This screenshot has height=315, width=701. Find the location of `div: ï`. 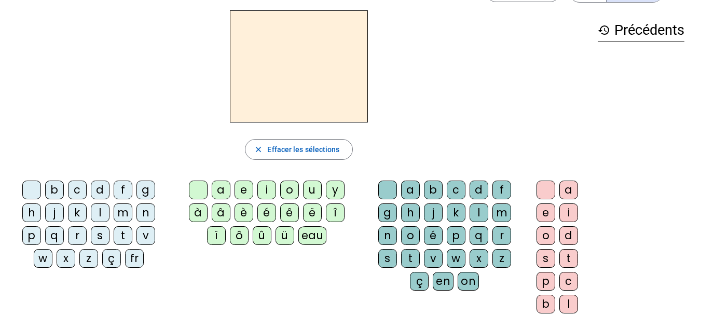

div: ï is located at coordinates (216, 235).